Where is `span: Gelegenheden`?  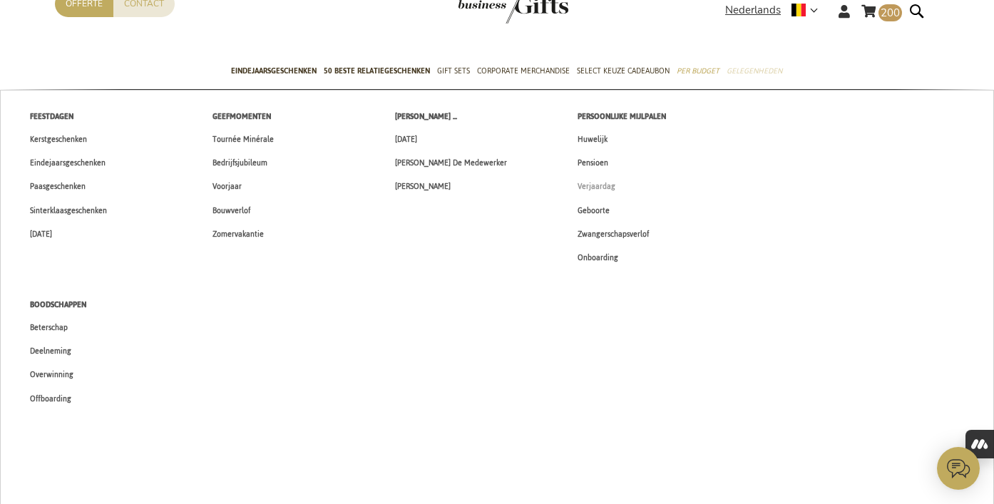 span: Gelegenheden is located at coordinates (755, 71).